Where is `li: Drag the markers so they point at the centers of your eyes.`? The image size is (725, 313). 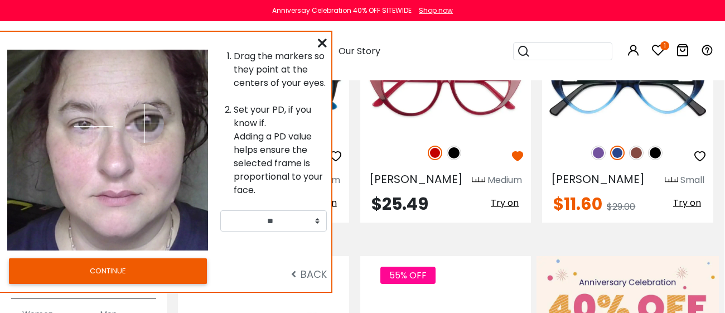 li: Drag the markers so they point at the centers of your eyes. is located at coordinates (280, 70).